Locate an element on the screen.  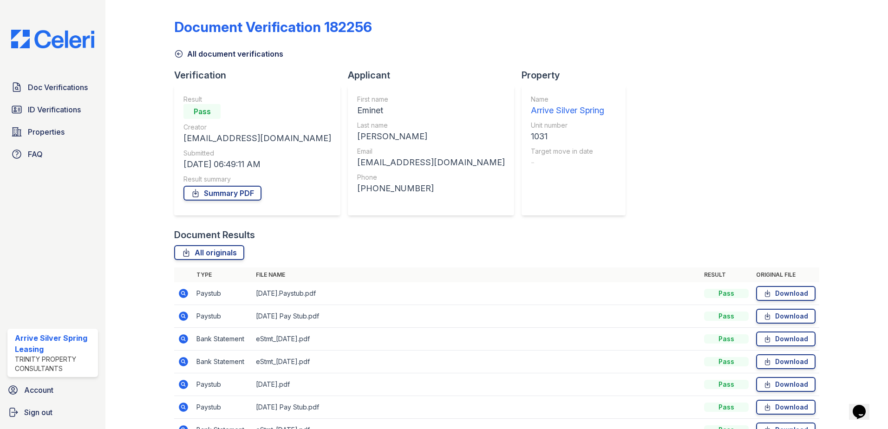
div: Name is located at coordinates (567, 99).